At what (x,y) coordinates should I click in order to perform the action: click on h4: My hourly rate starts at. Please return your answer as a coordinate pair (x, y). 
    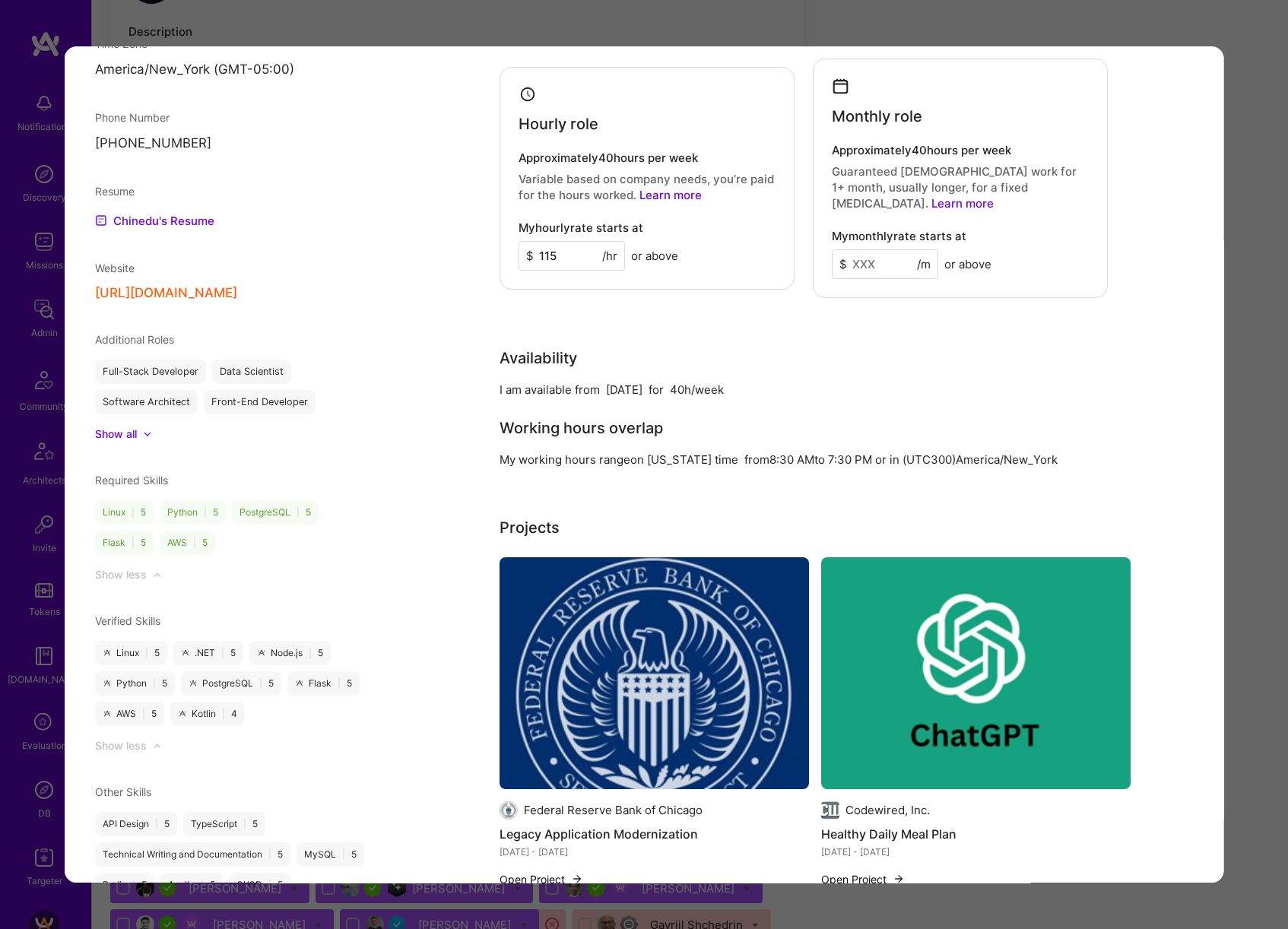
    Looking at the image, I should click on (581, 229).